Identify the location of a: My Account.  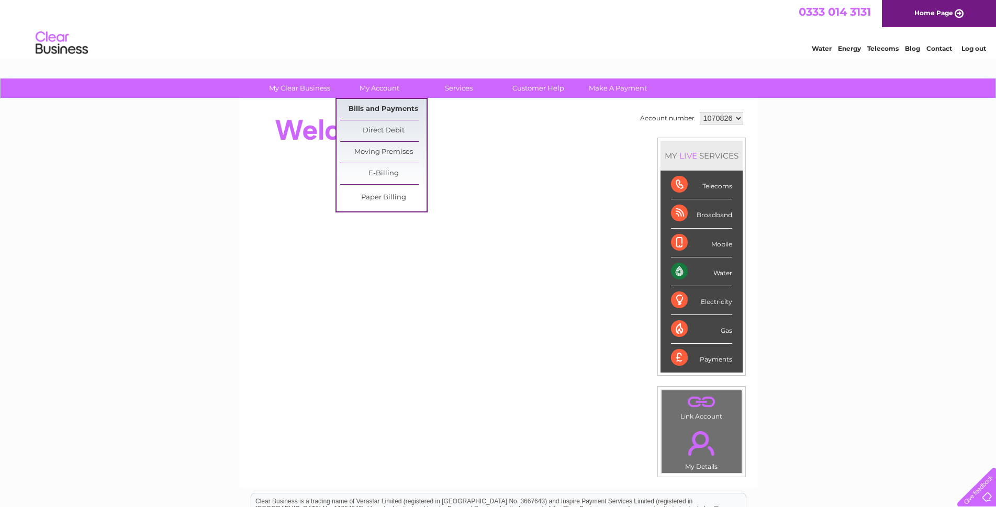
(379, 88).